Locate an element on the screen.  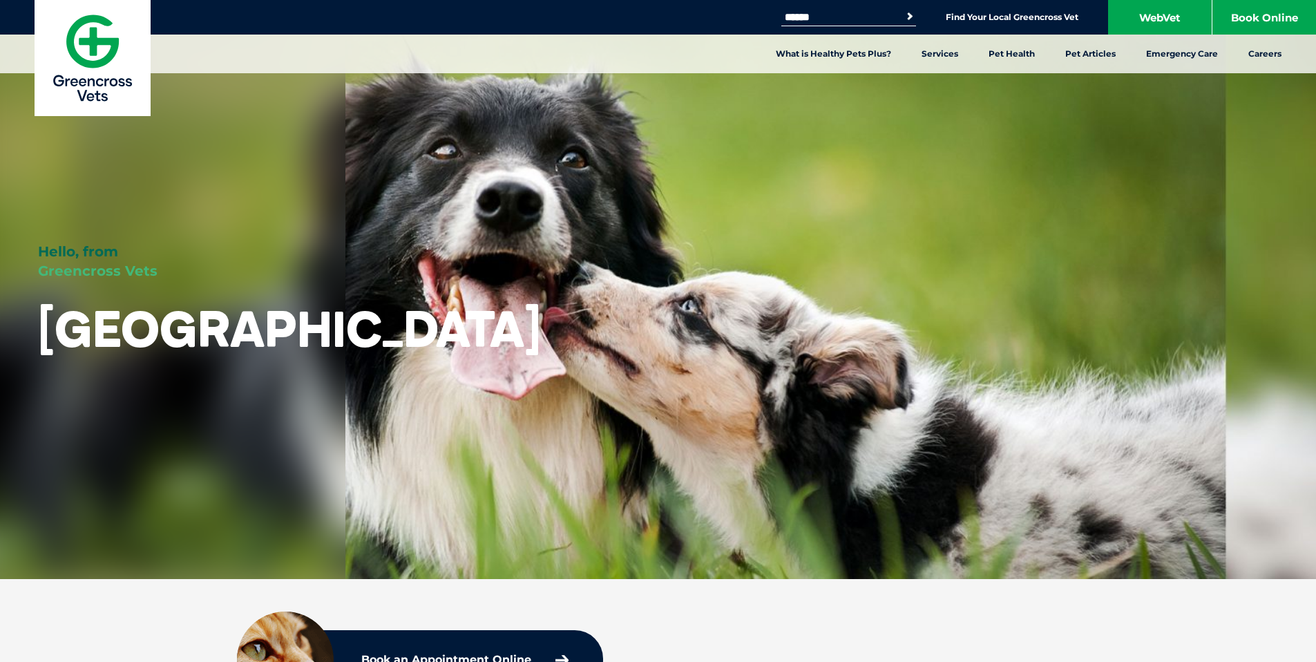
a: Careers is located at coordinates (1264, 54).